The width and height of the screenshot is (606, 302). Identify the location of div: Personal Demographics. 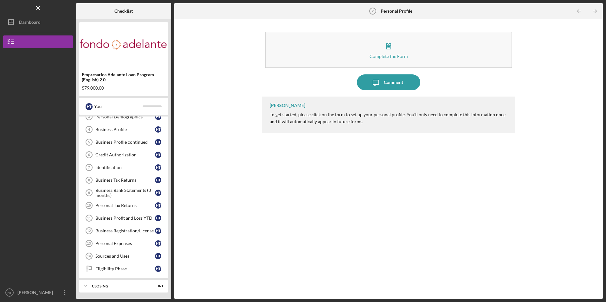
(125, 117).